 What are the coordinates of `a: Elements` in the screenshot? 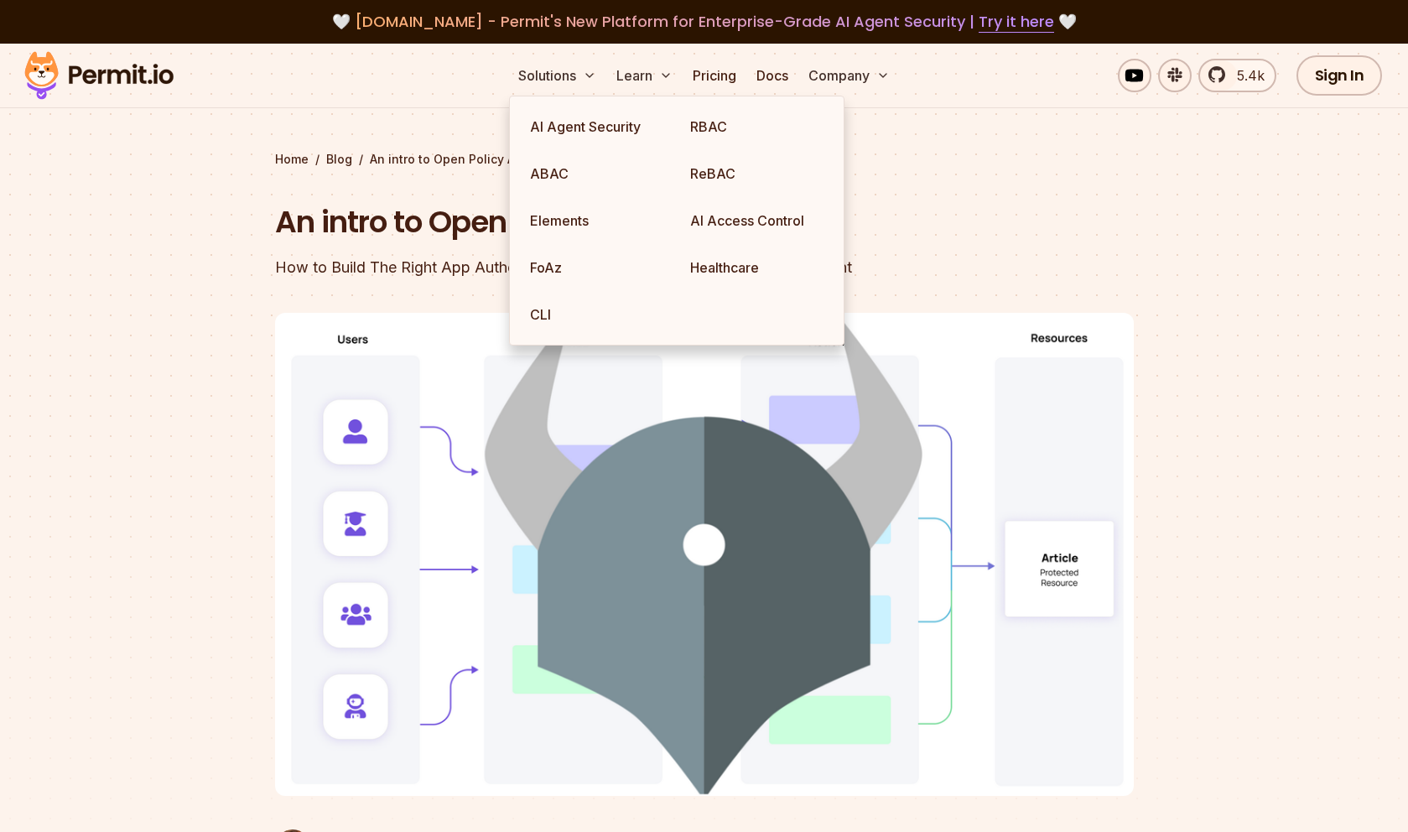 It's located at (596, 221).